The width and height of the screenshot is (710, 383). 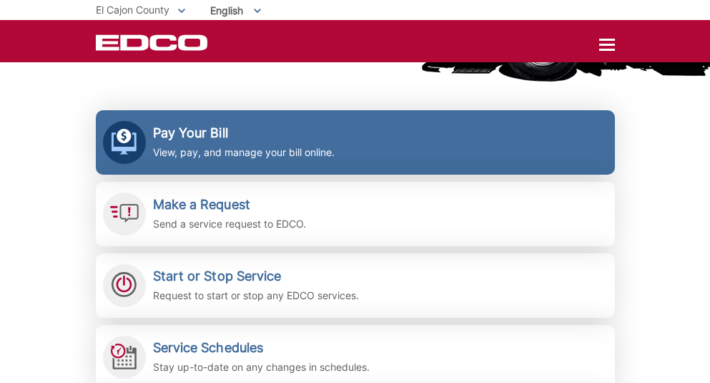 I want to click on p: Stay up-to-date on any changes in schedules., so click(x=261, y=367).